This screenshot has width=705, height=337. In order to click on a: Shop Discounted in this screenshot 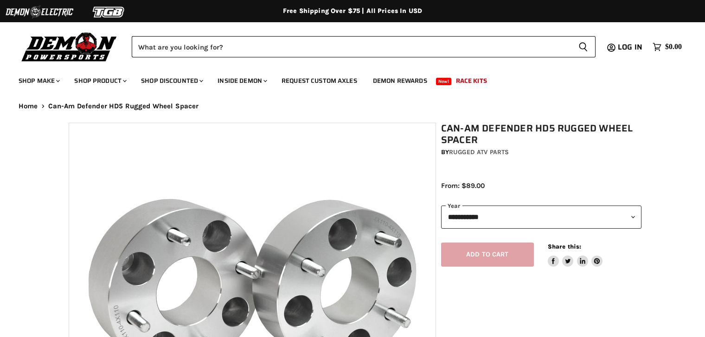, I will do `click(171, 81)`.